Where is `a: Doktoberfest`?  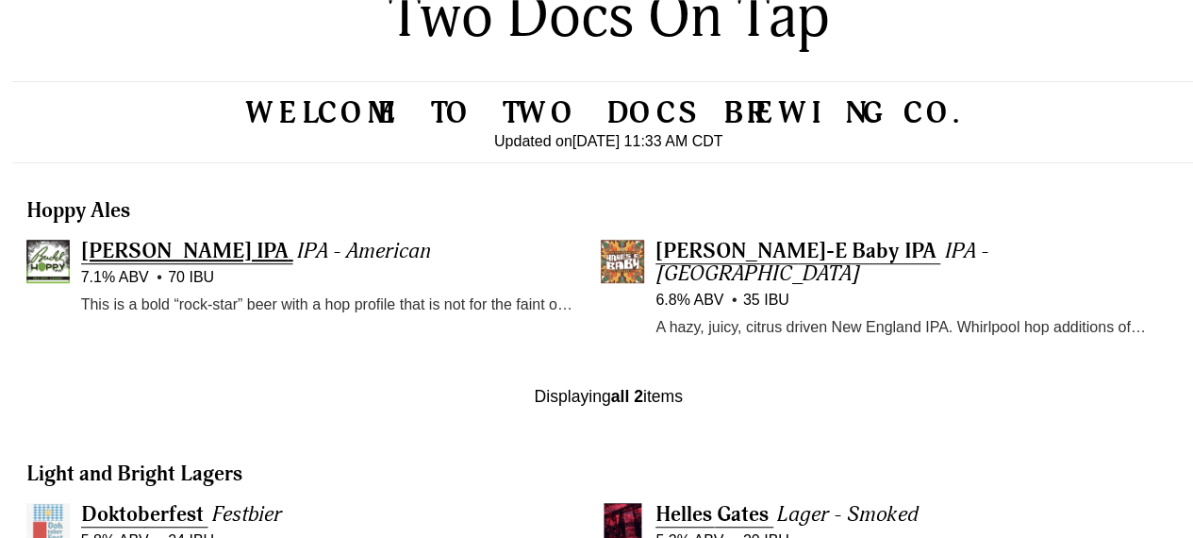
a: Doktoberfest is located at coordinates (144, 514).